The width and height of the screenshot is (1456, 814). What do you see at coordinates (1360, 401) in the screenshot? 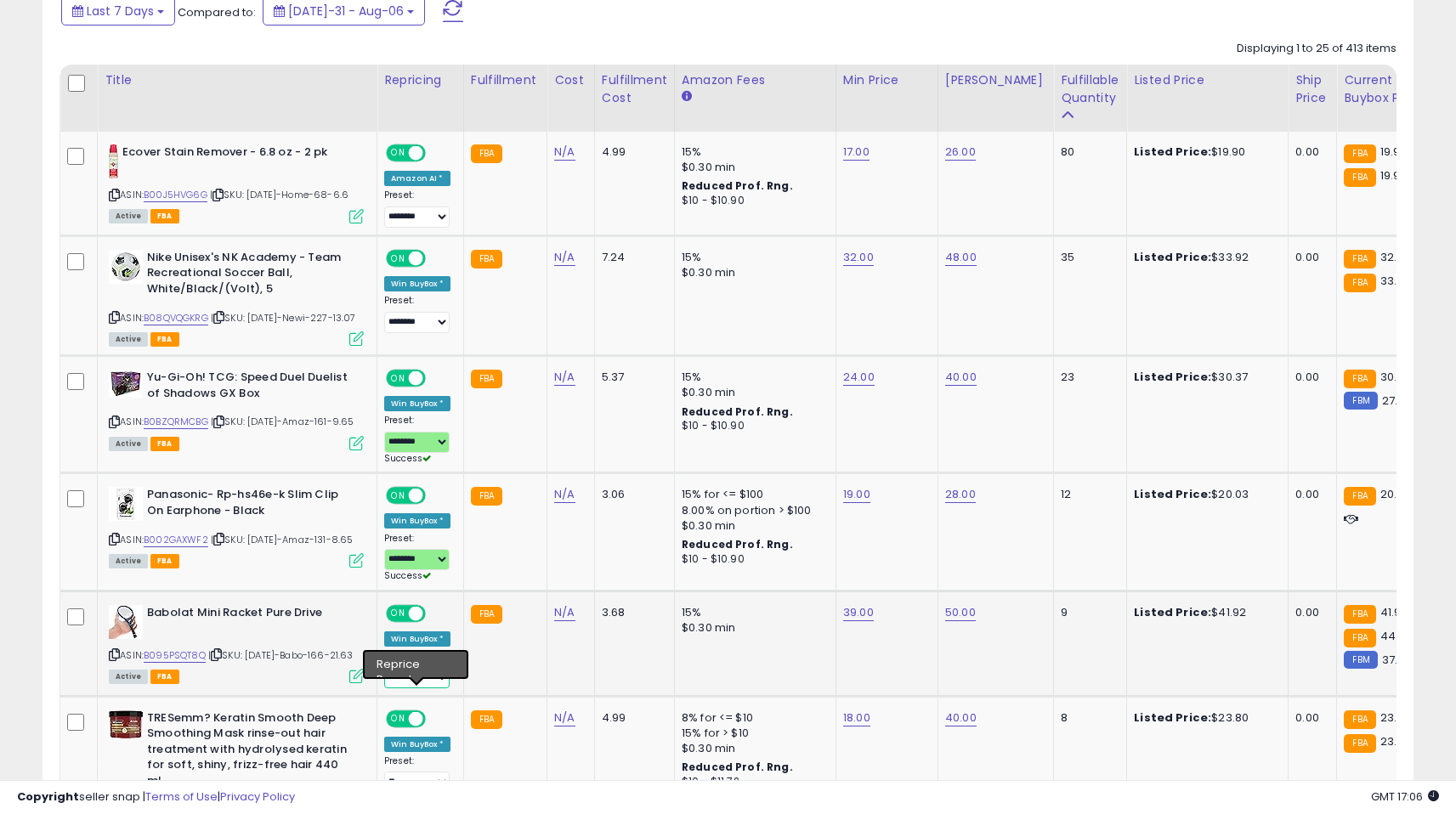
I see `small: FBM` at bounding box center [1360, 401].